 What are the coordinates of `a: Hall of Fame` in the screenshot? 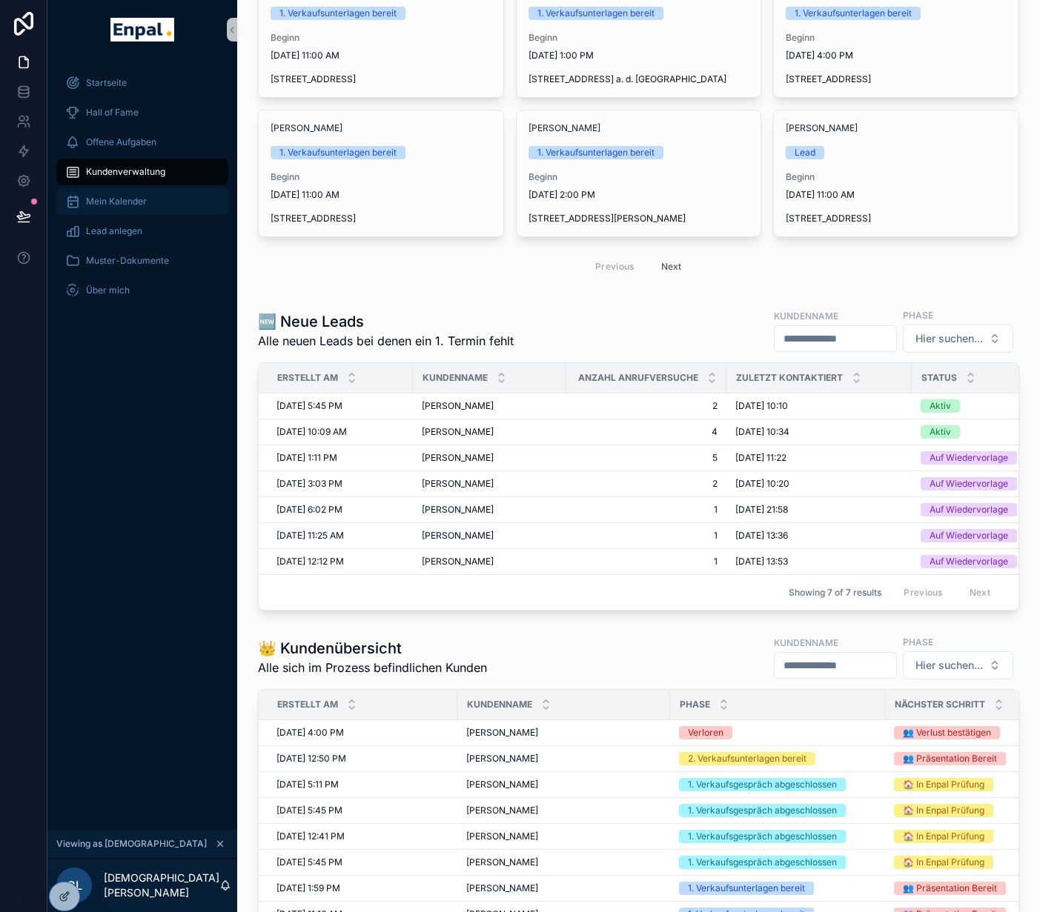 It's located at (142, 113).